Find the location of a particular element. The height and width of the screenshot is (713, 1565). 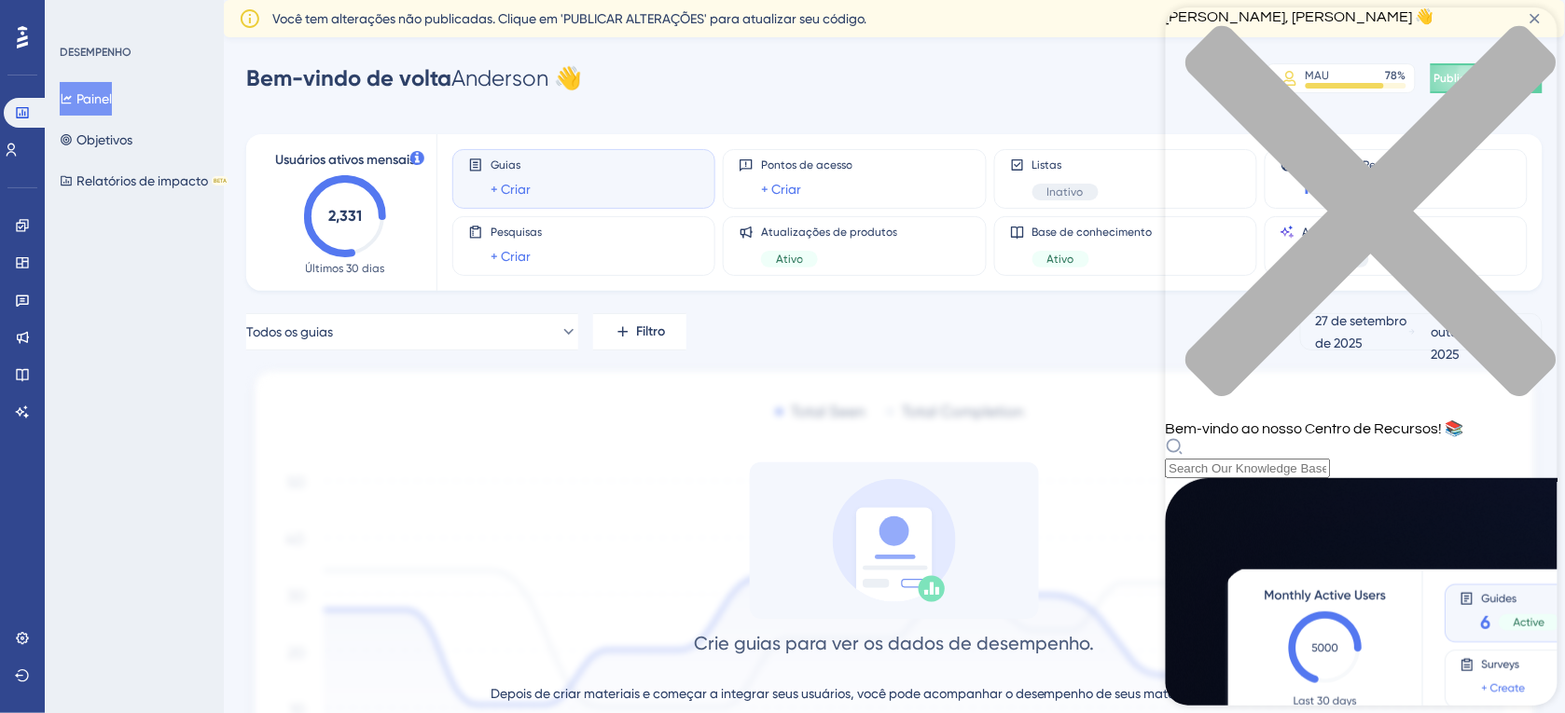

span: Você tem alterações não publicadas. Clique em 'PUBLICAR ALTERAÇÕES' para atualizar seu código. is located at coordinates (569, 19).